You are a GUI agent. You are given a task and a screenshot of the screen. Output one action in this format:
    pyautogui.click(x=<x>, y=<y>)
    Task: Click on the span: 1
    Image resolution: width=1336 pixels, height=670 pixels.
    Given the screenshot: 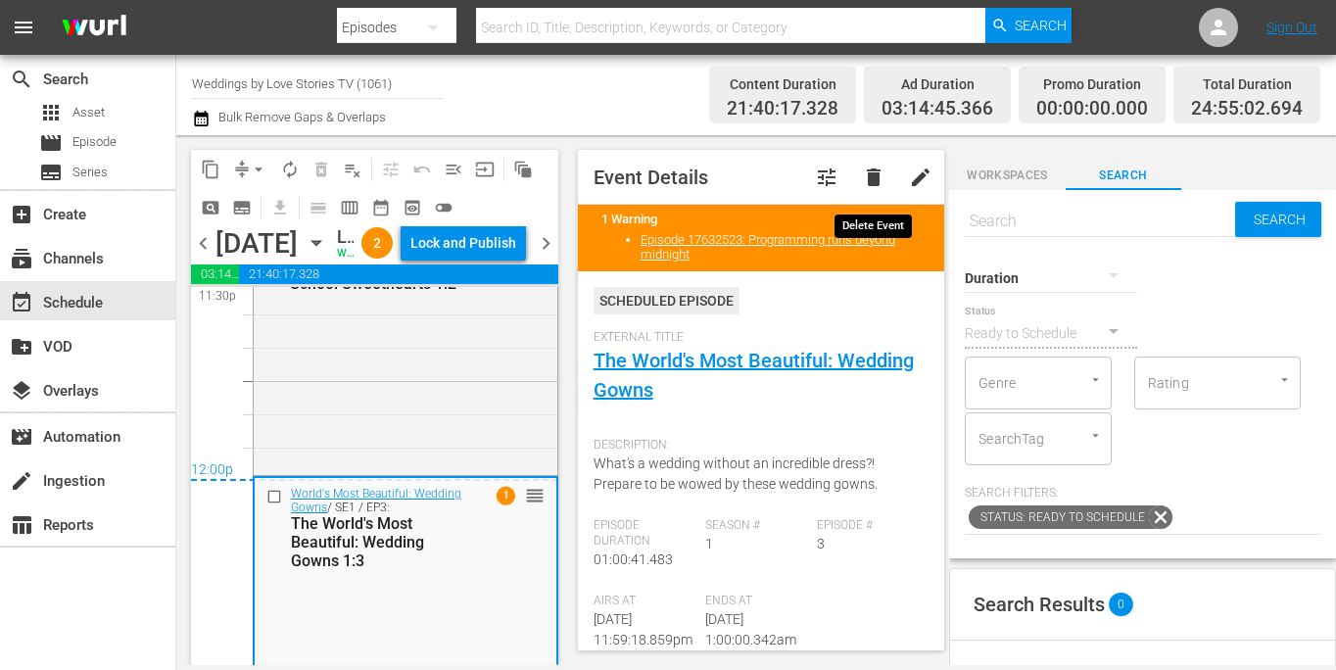 What is the action you would take?
    pyautogui.click(x=504, y=496)
    